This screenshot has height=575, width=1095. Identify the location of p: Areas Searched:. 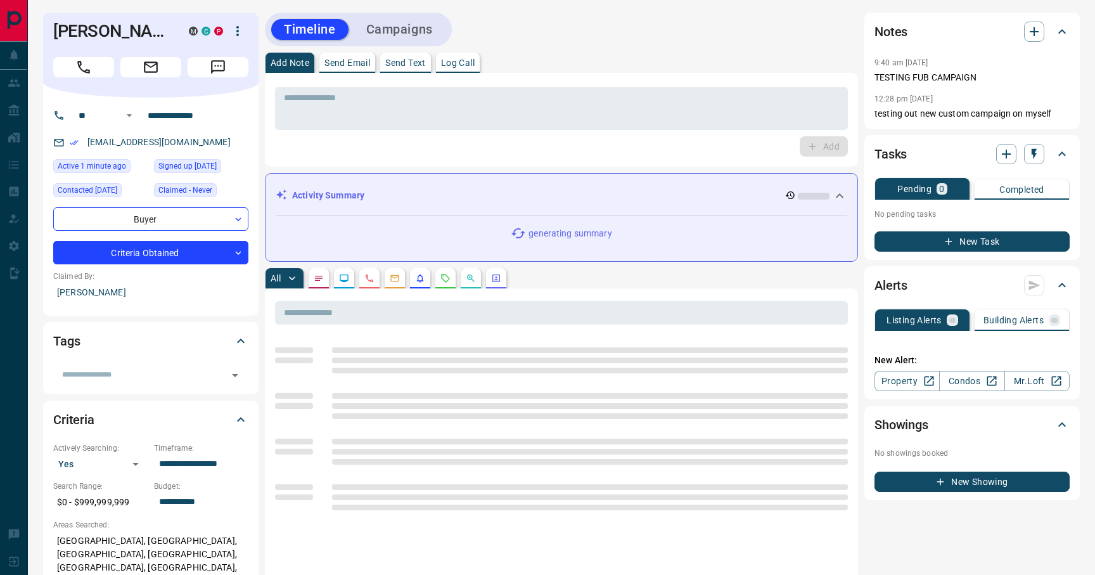
(151, 525).